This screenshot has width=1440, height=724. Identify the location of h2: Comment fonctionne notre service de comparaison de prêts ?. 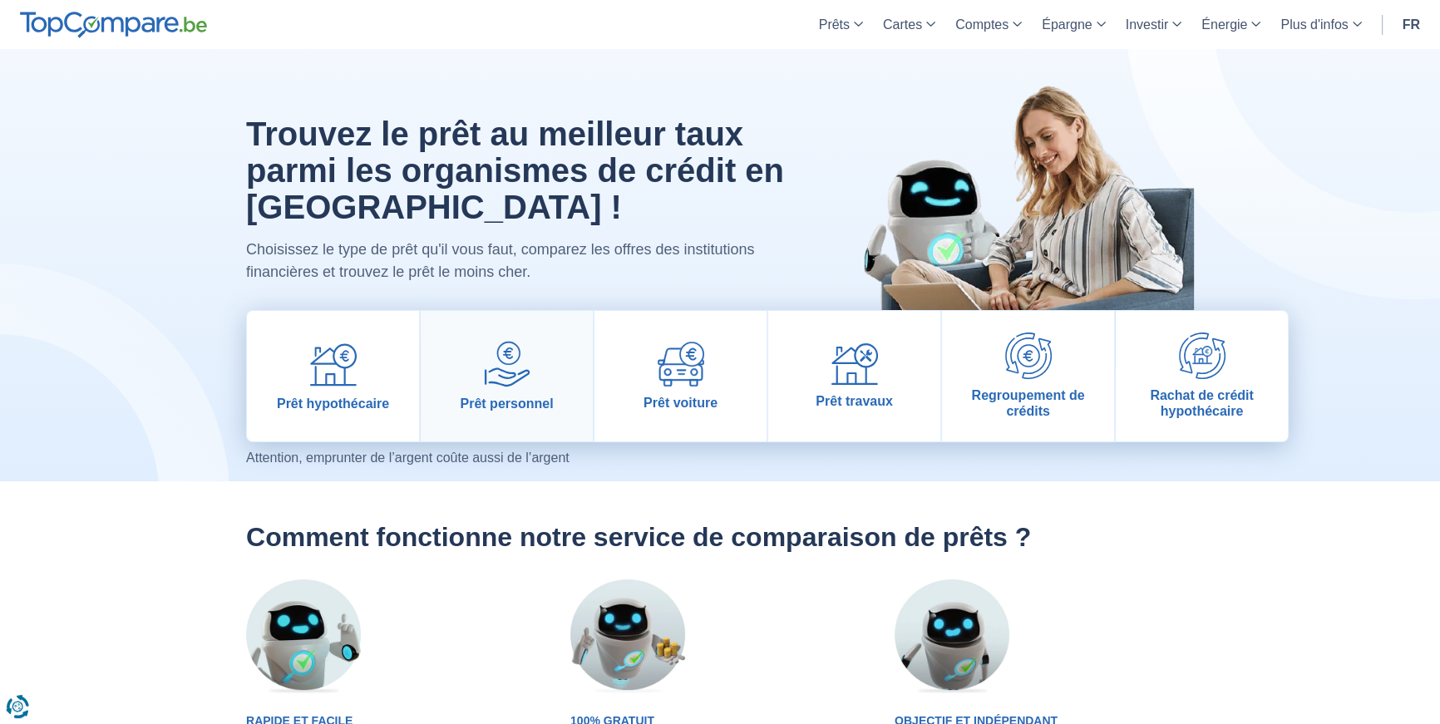
(720, 537).